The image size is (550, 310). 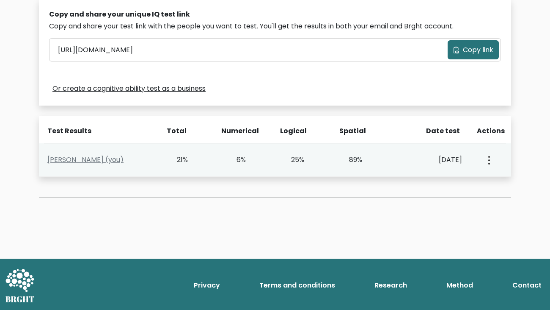 I want to click on a: Or create a cognitive ability test as a business, so click(x=129, y=88).